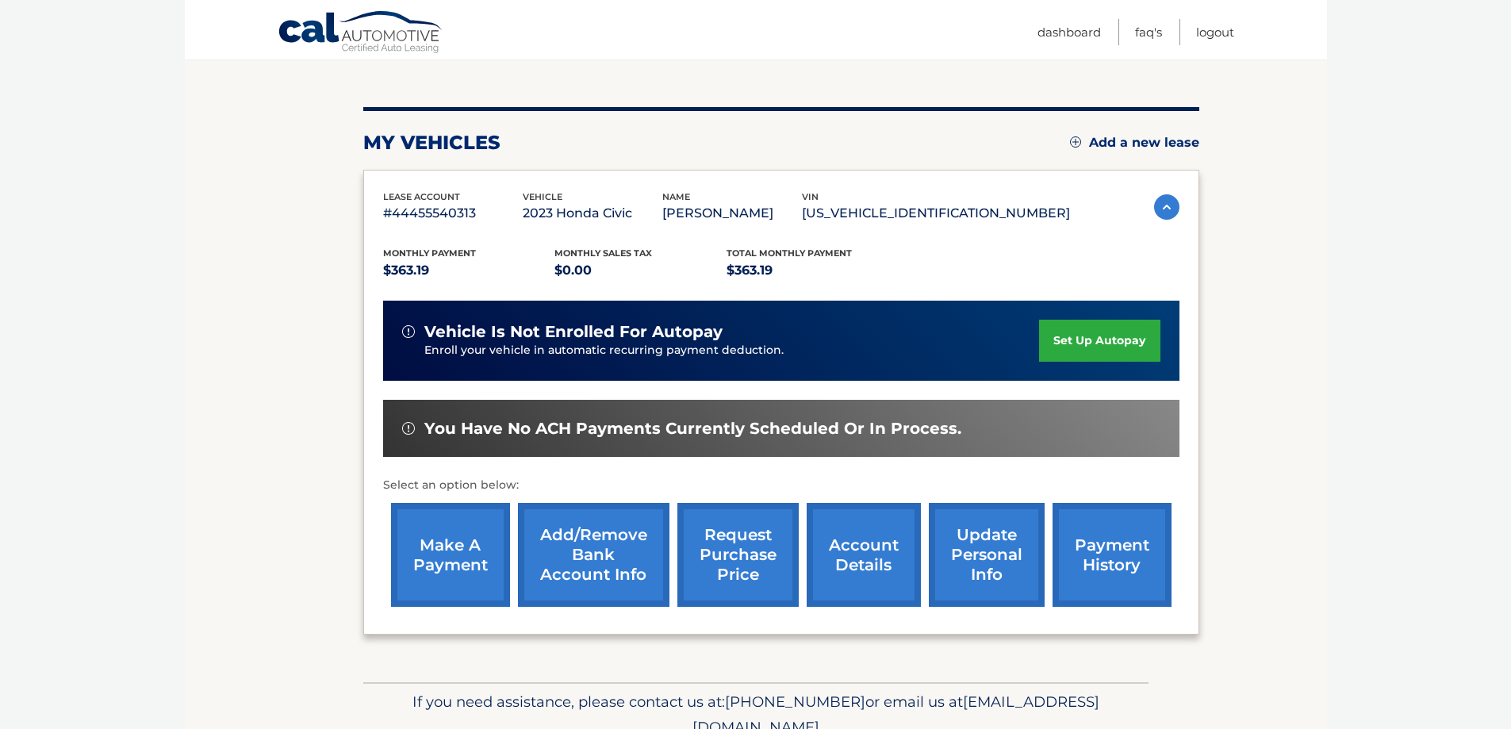 The height and width of the screenshot is (729, 1511). I want to click on p: #44455540313, so click(453, 213).